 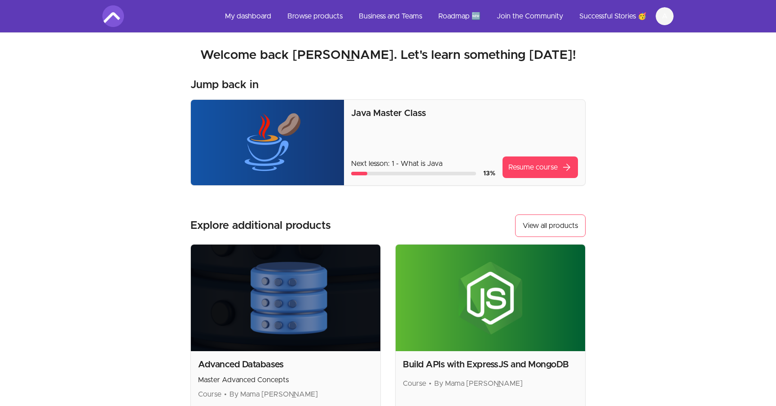 I want to click on div: Course progress, so click(x=414, y=173).